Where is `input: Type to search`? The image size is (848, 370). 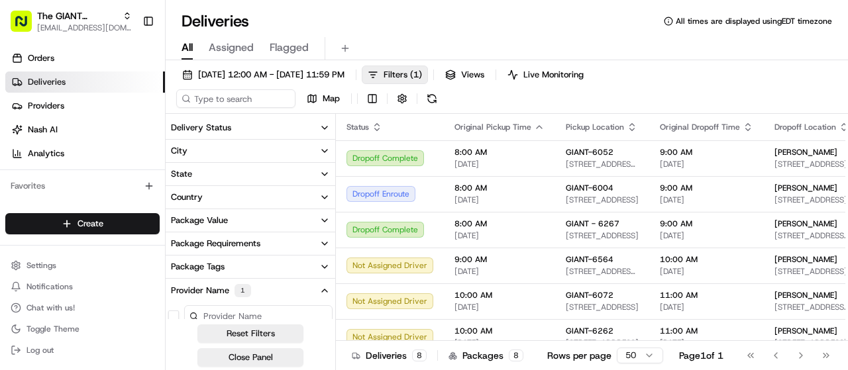 input: Type to search is located at coordinates (236, 99).